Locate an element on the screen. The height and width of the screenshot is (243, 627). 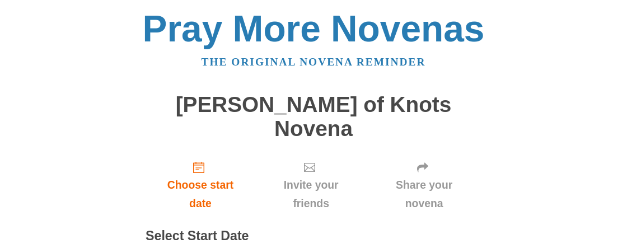
span: Invite your friends is located at coordinates (311, 194).